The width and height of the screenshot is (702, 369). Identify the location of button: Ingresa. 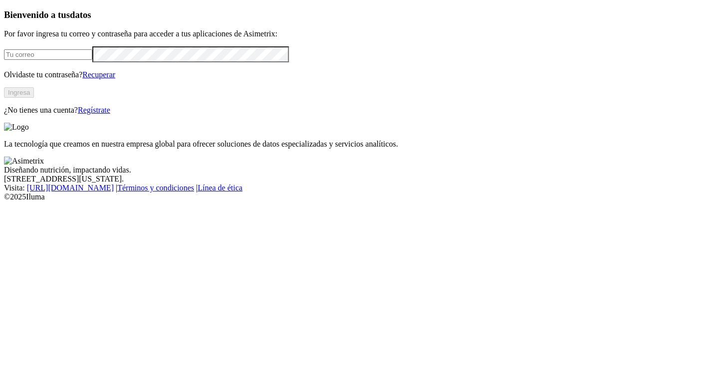
(19, 92).